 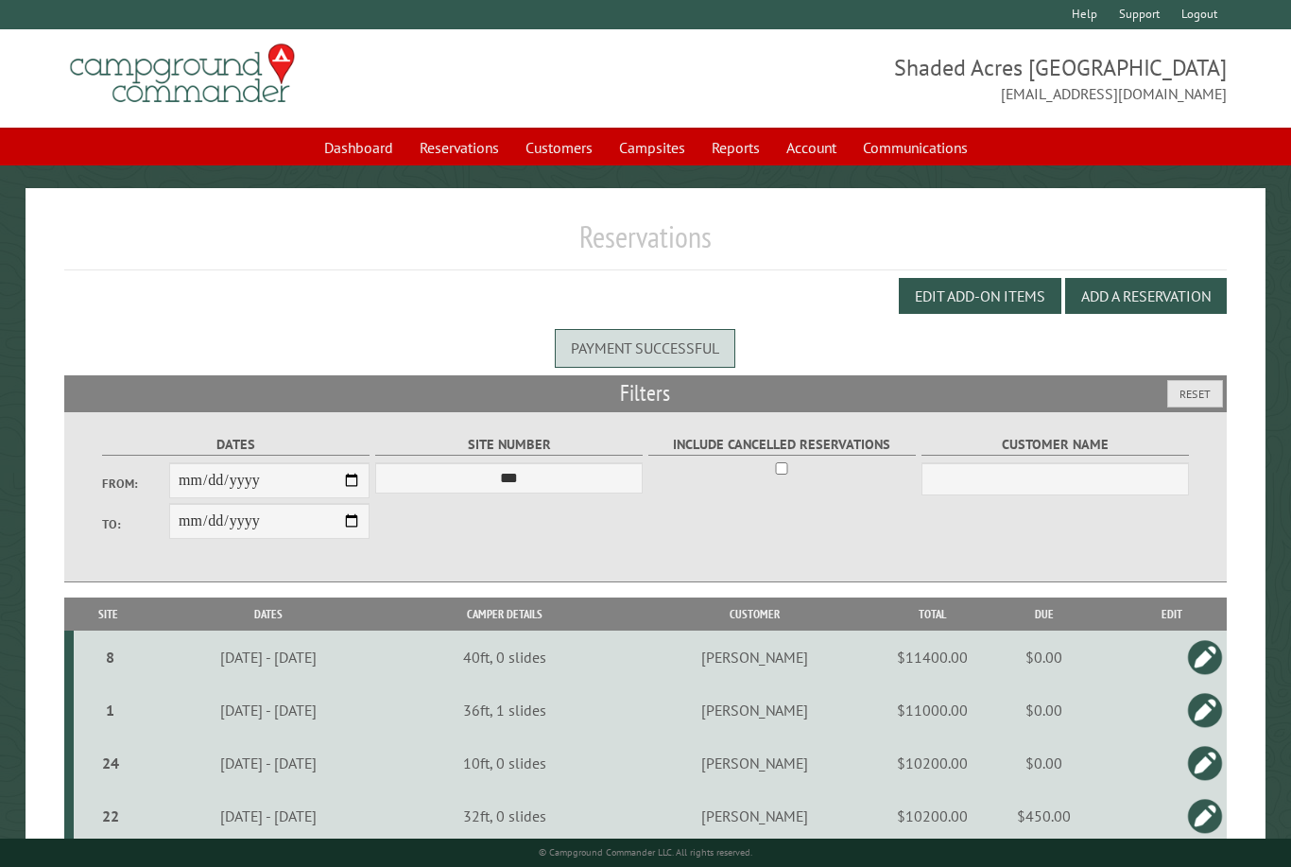 I want to click on td: 40ft, 0 slides, so click(x=505, y=657).